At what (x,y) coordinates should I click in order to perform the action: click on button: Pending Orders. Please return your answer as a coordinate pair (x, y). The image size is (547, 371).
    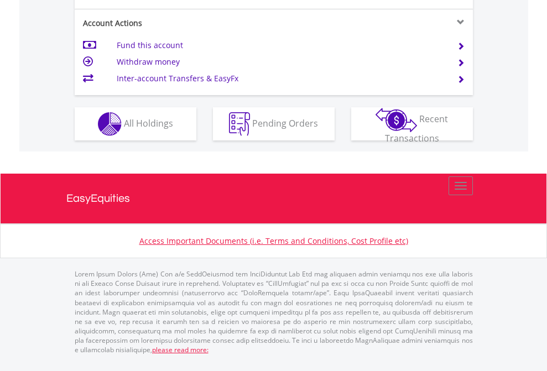
    Looking at the image, I should click on (274, 124).